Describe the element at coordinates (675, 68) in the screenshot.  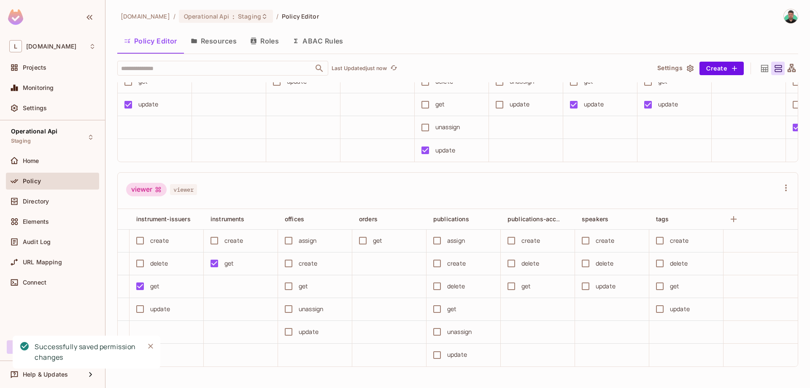
I see `button: Settings` at that location.